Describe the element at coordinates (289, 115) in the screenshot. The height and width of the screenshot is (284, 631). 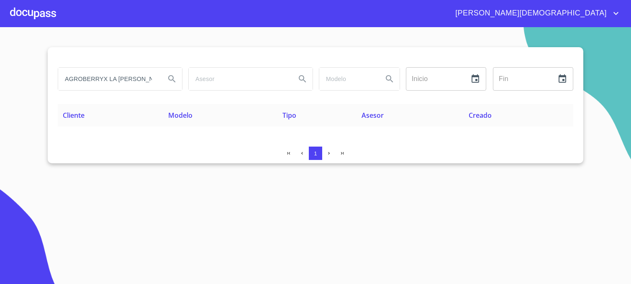
I see `span: Tipo` at that location.